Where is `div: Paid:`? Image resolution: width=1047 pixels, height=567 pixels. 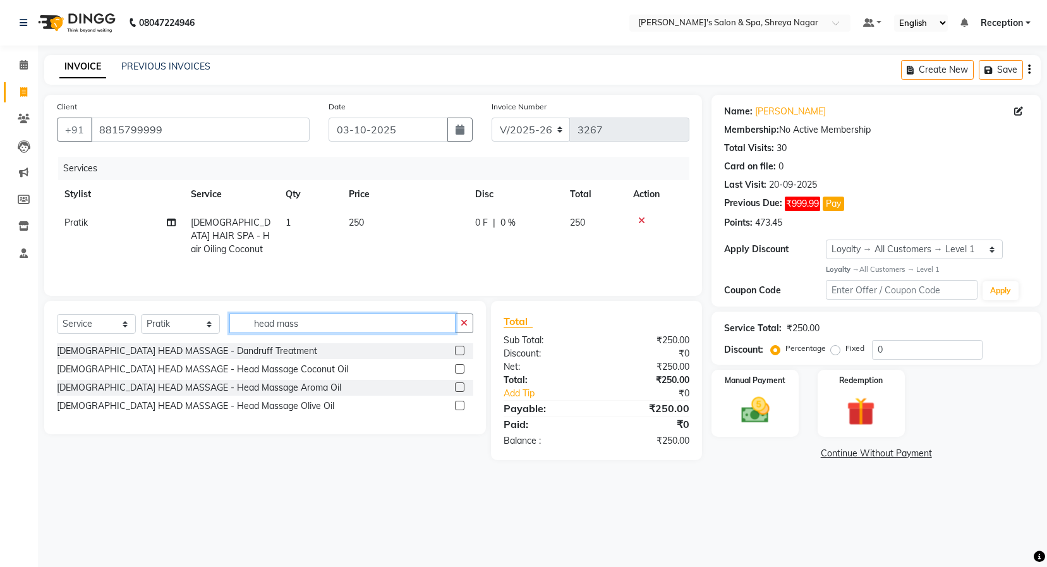 div: Paid: is located at coordinates (545, 424).